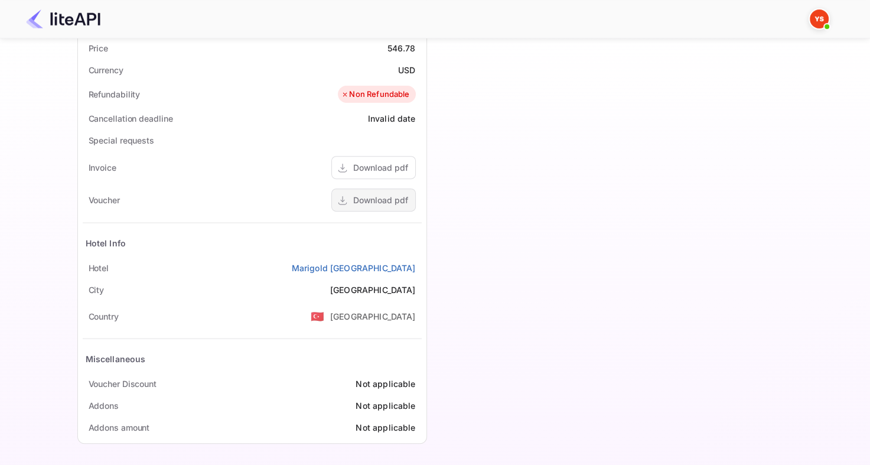  I want to click on img: LiteAPI Logo, so click(63, 19).